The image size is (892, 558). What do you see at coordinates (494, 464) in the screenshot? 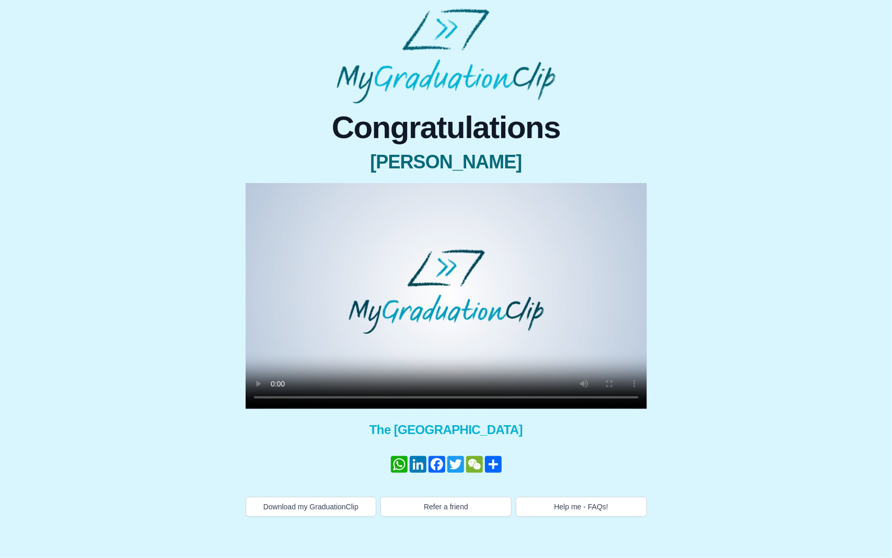
I see `a: Share` at bounding box center [494, 464].